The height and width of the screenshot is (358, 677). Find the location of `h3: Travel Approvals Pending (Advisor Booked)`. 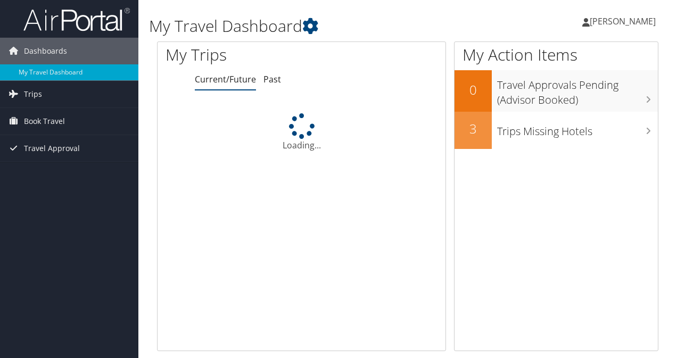

h3: Travel Approvals Pending (Advisor Booked) is located at coordinates (578, 90).